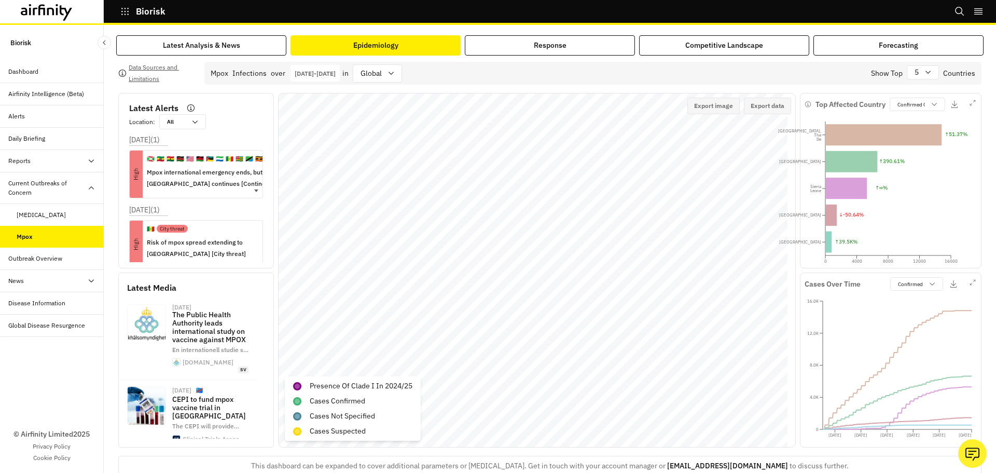 This screenshot has width=996, height=473. What do you see at coordinates (850, 104) in the screenshot?
I see `p: Top Affected Country` at bounding box center [850, 104].